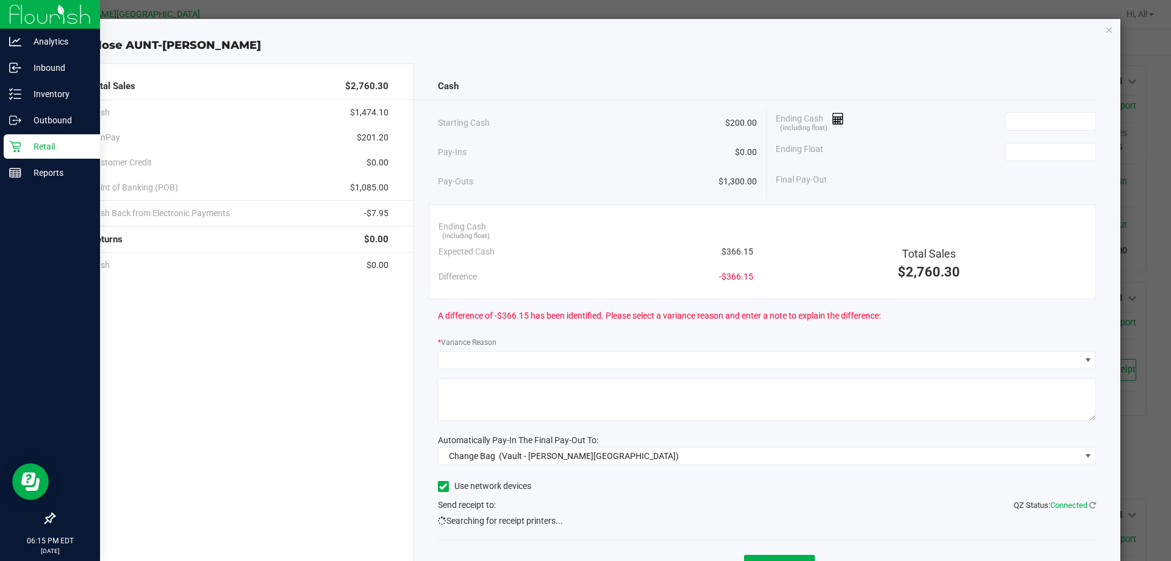  I want to click on p: Reports, so click(58, 173).